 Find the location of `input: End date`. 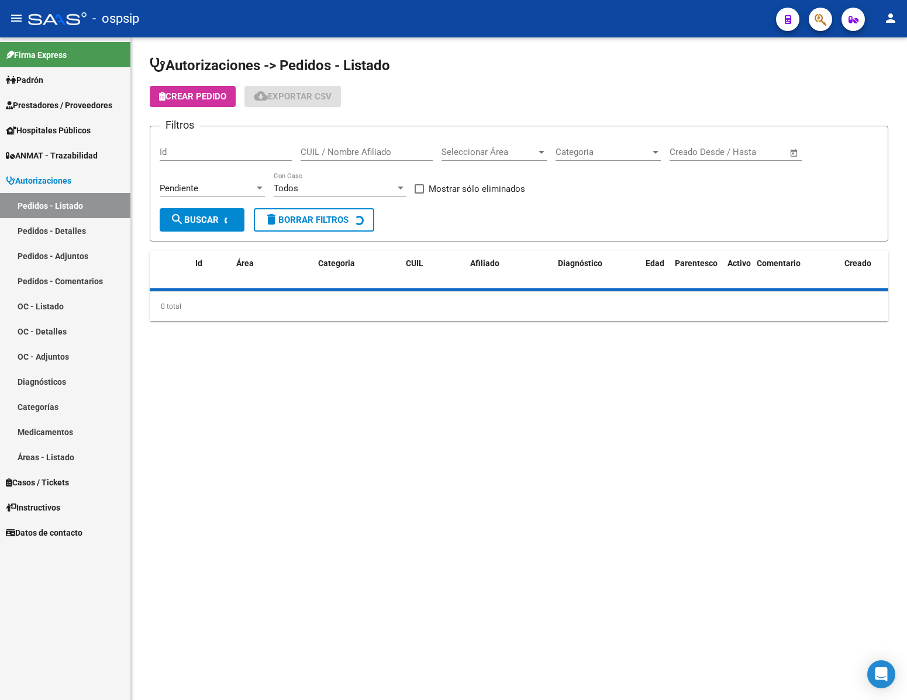

input: End date is located at coordinates (746, 152).